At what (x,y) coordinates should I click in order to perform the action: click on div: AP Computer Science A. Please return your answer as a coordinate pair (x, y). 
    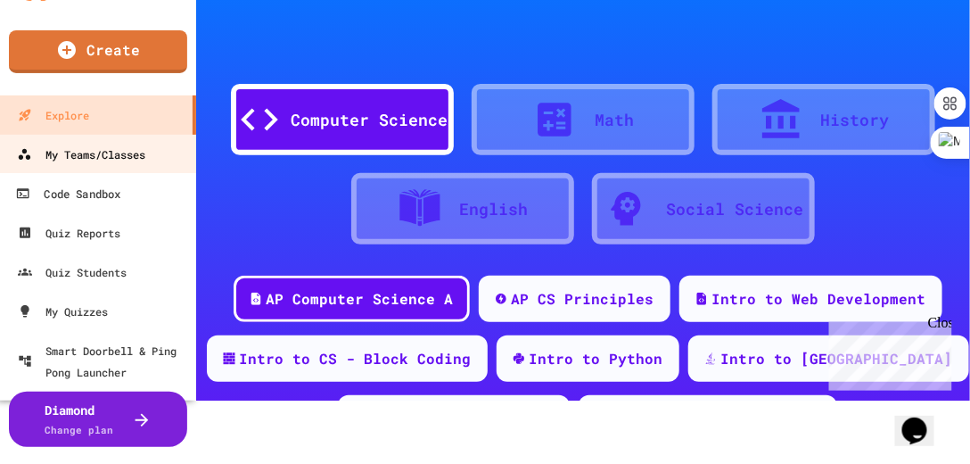
    Looking at the image, I should click on (360, 299).